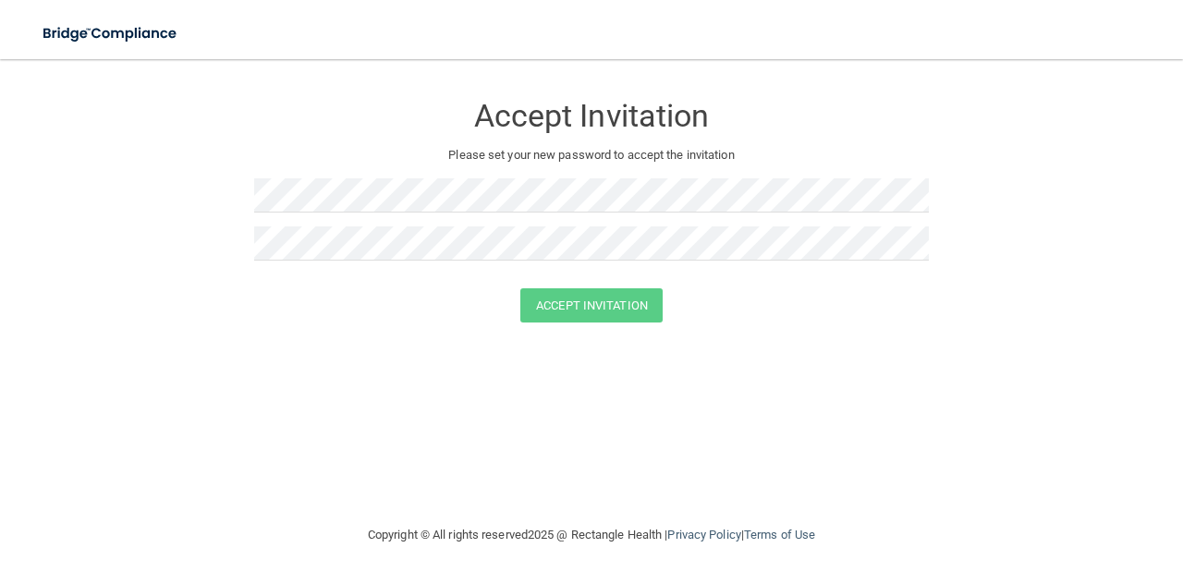 The width and height of the screenshot is (1183, 584). Describe the element at coordinates (592, 305) in the screenshot. I see `button: Accept Invitation` at that location.